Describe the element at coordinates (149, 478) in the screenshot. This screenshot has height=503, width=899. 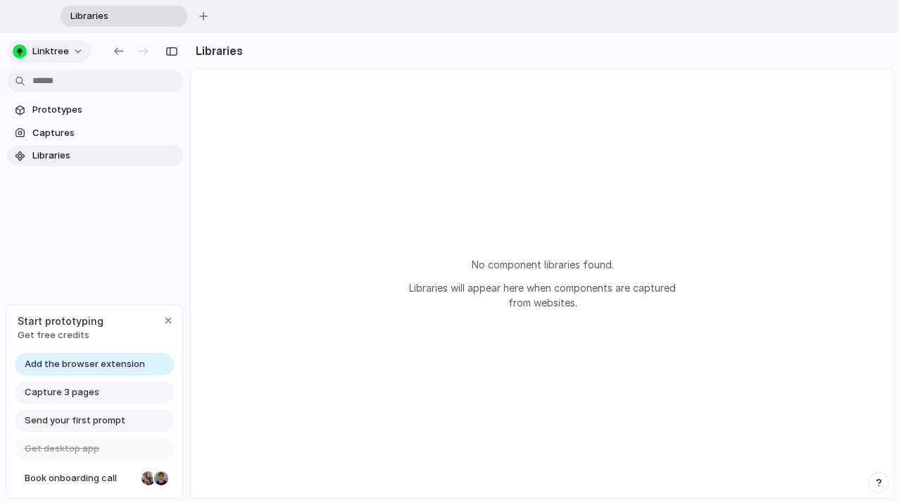
I see `div: Nicole Kubica` at that location.